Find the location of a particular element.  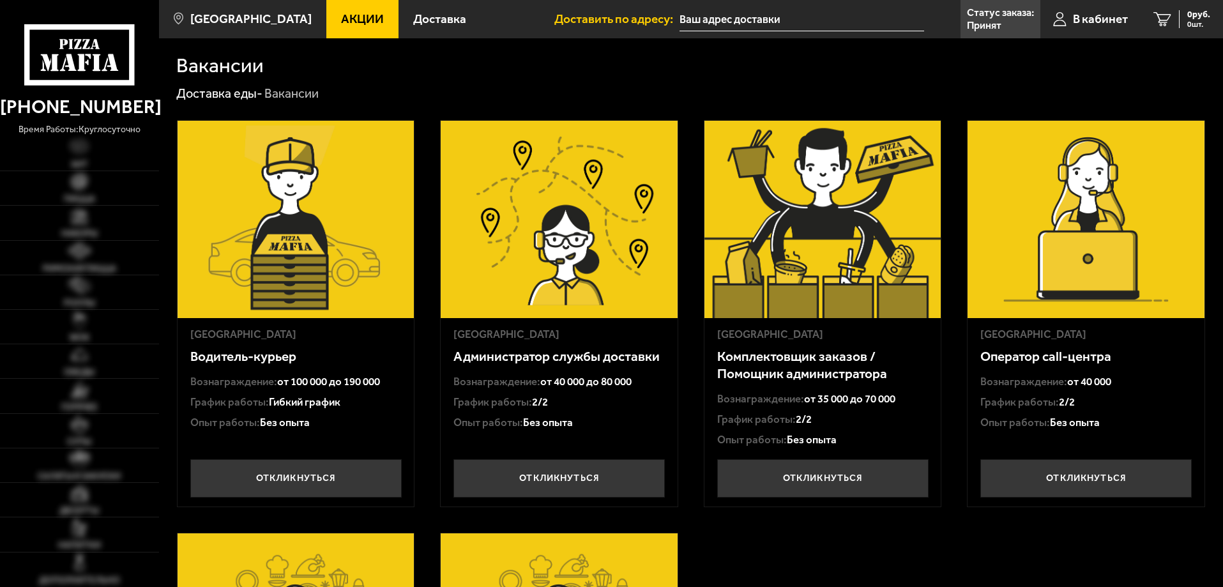

span: Горячее is located at coordinates (79, 407).